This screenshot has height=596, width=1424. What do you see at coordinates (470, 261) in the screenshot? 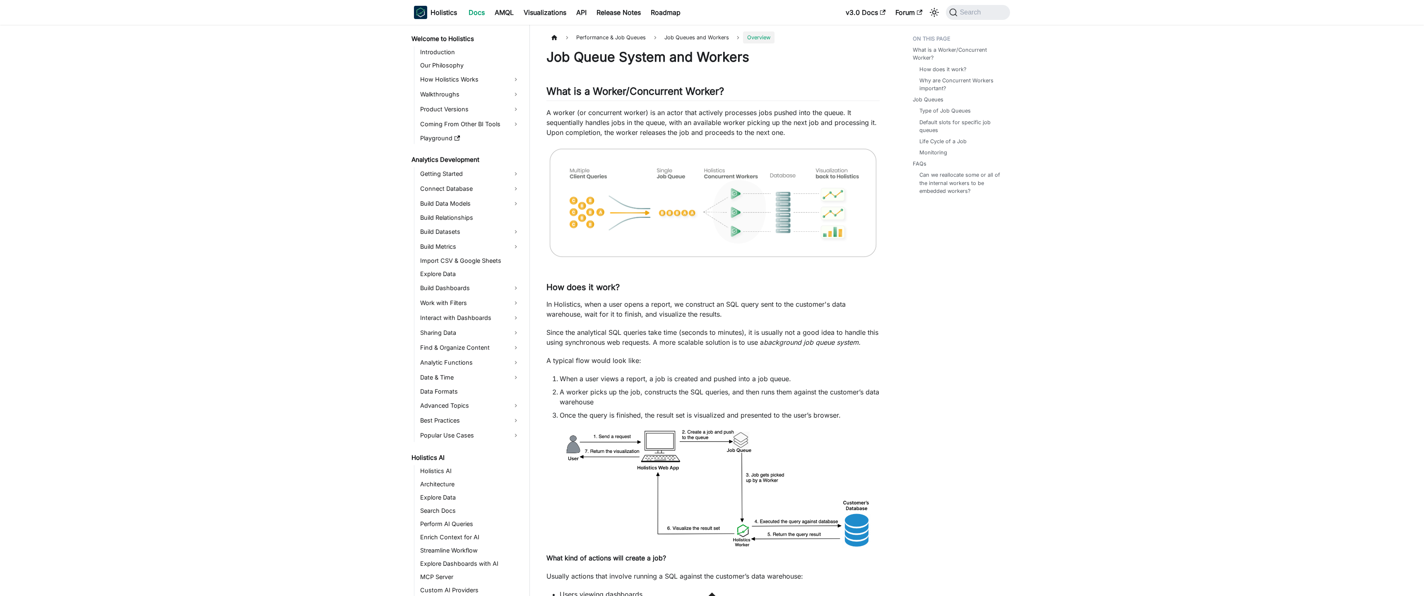
I see `a: Import CSV & Google Sheets` at bounding box center [470, 261].